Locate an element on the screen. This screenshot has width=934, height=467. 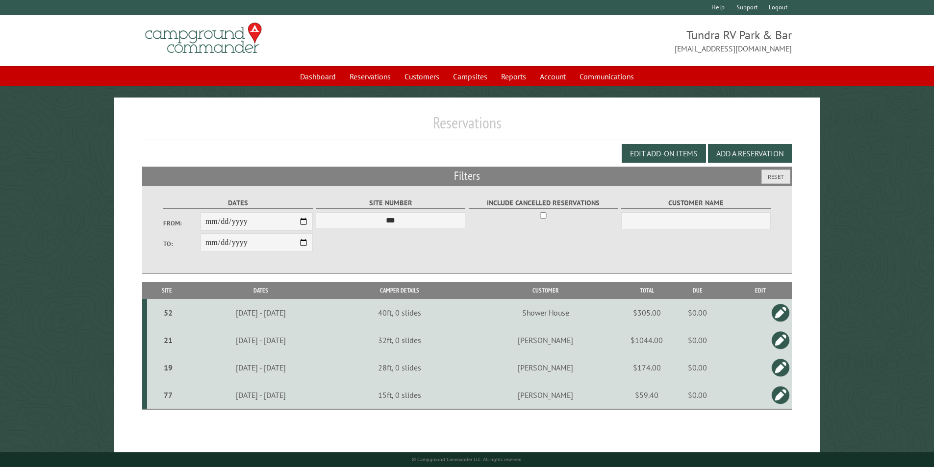
td: $1044.00 is located at coordinates (647, 340).